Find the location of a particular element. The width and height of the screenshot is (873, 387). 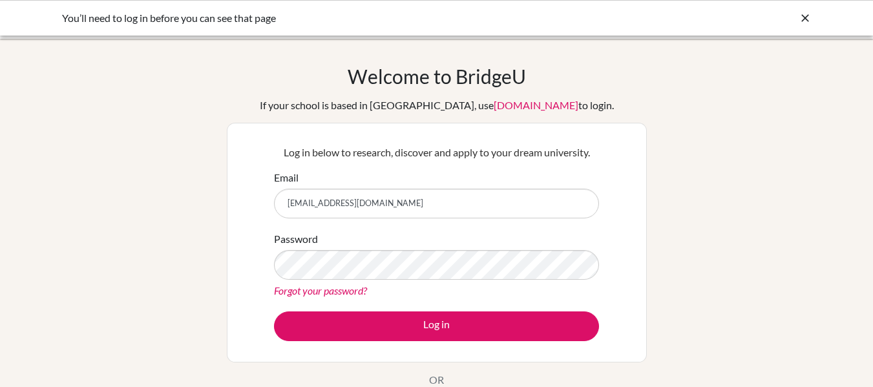

h1: Welcome to BridgeU is located at coordinates (437, 76).